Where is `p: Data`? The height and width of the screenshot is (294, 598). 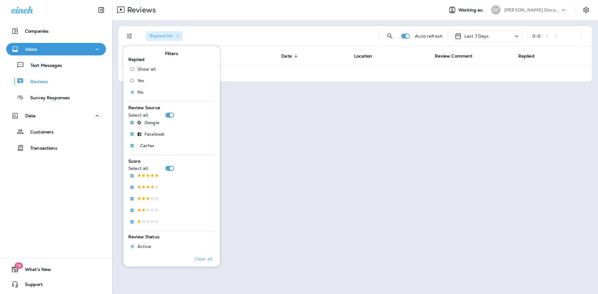
p: Data is located at coordinates (31, 116).